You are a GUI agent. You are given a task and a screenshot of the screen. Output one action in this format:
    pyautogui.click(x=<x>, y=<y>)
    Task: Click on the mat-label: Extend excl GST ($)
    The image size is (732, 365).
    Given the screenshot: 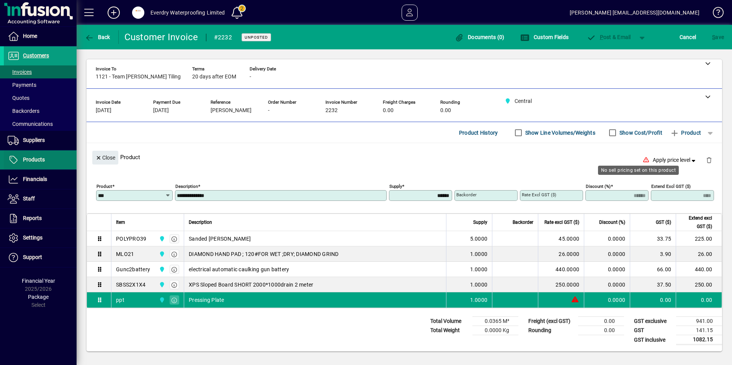 What is the action you would take?
    pyautogui.click(x=671, y=187)
    